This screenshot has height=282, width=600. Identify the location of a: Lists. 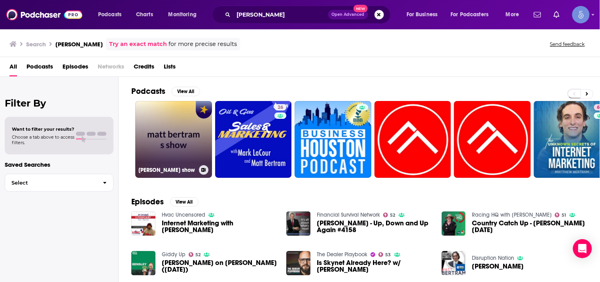
(170, 68).